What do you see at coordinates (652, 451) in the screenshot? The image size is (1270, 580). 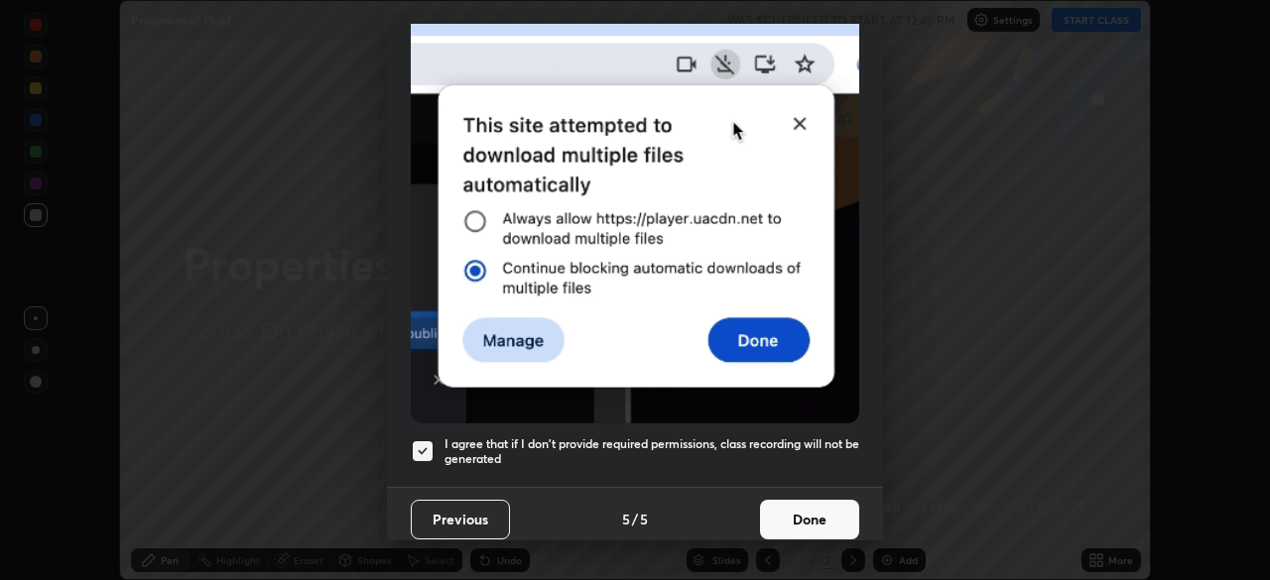 I see `h5: I agree that if I don't provide required permissions, class recording will not be generated` at bounding box center [652, 451].